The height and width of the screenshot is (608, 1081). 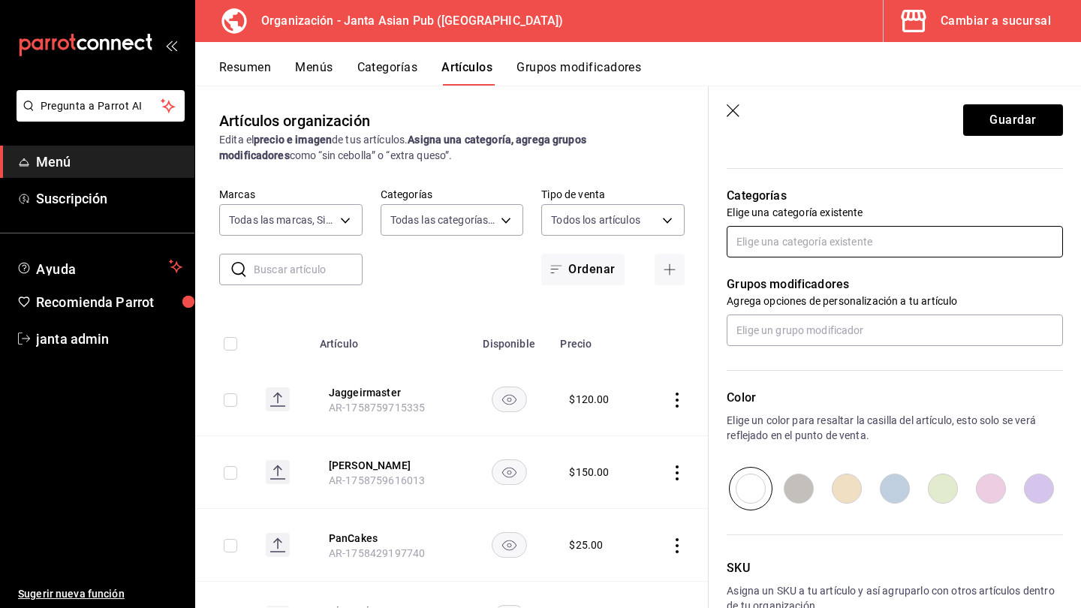 What do you see at coordinates (895, 568) in the screenshot?
I see `p: SKU` at bounding box center [895, 568].